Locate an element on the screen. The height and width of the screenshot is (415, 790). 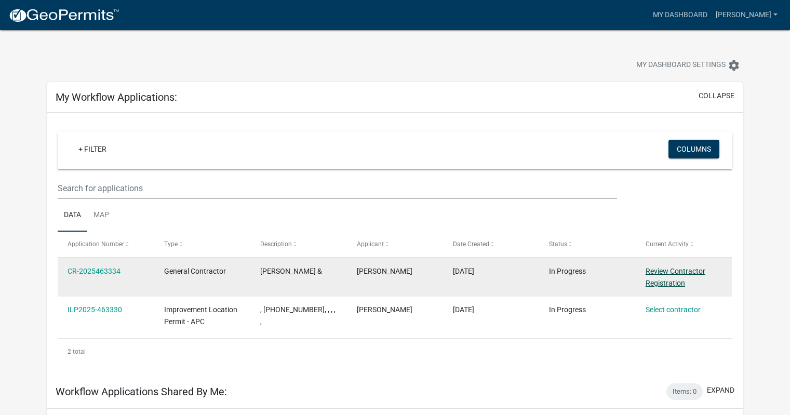
div: 2 total is located at coordinates (395, 352).